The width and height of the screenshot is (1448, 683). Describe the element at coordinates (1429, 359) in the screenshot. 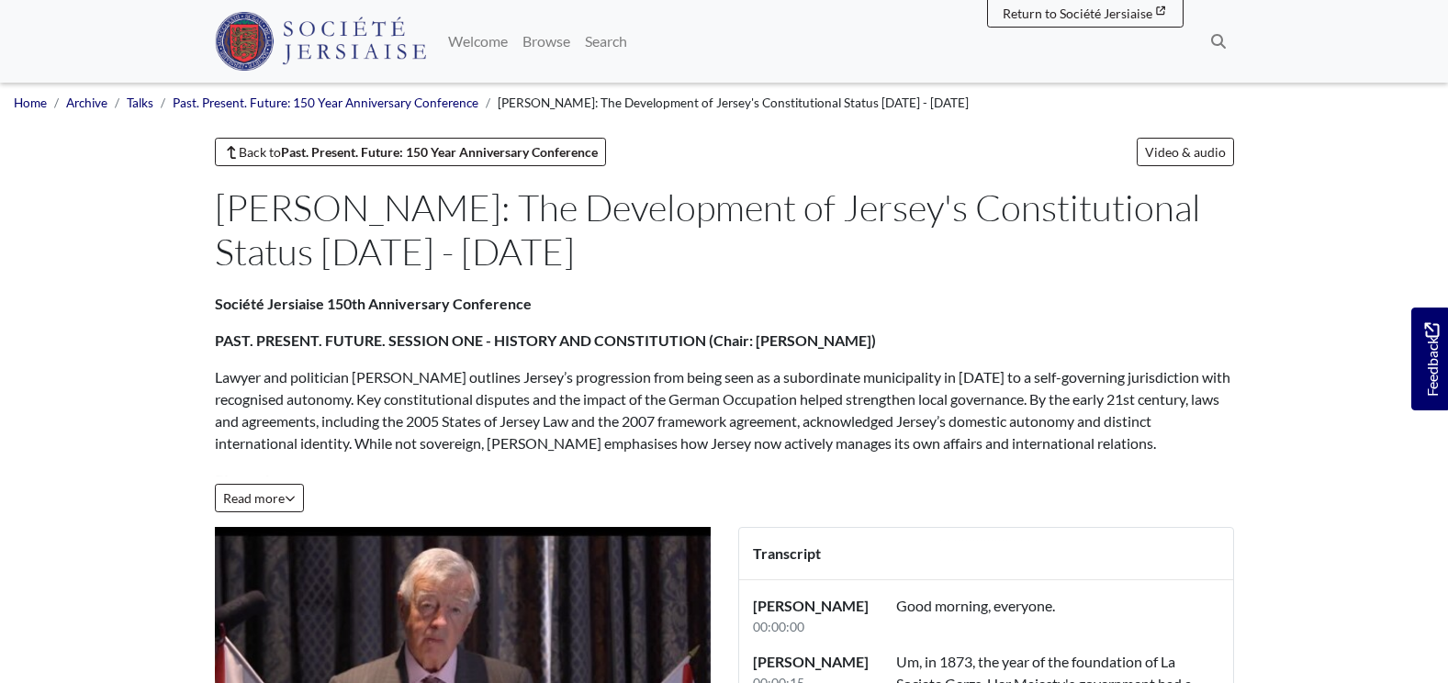

I see `a: Would you like to provide feedback?` at that location.